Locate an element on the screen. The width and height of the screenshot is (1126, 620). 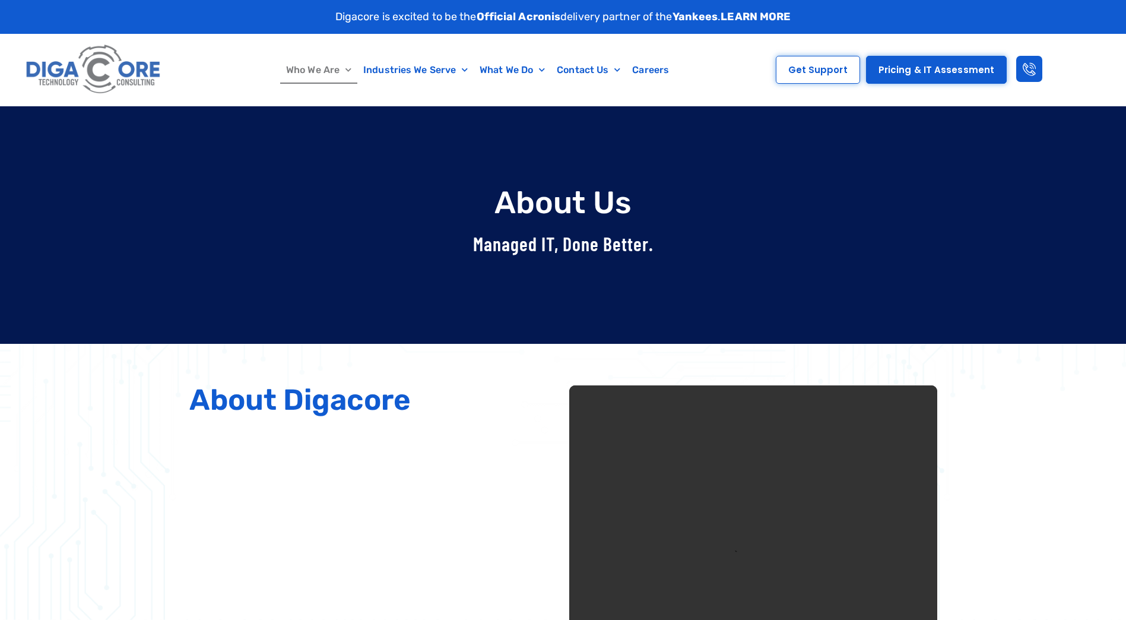
a: Careers is located at coordinates (650, 70).